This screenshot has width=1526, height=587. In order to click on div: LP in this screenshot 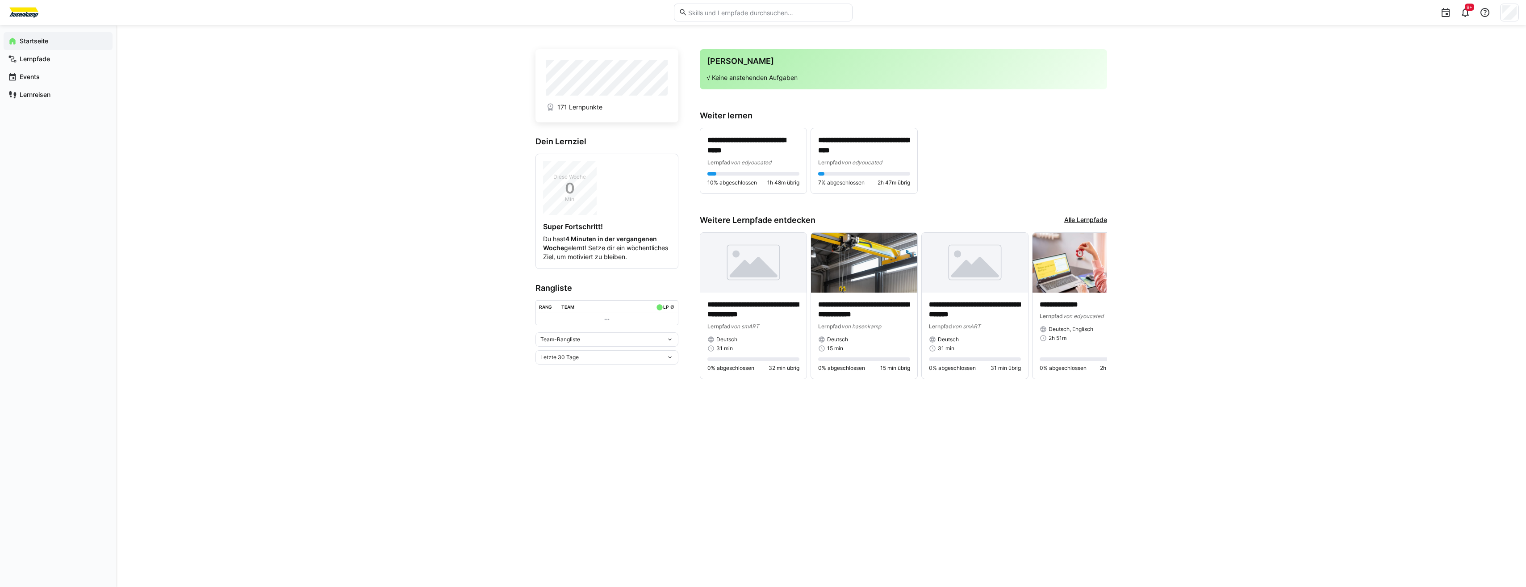, I will do `click(666, 307)`.